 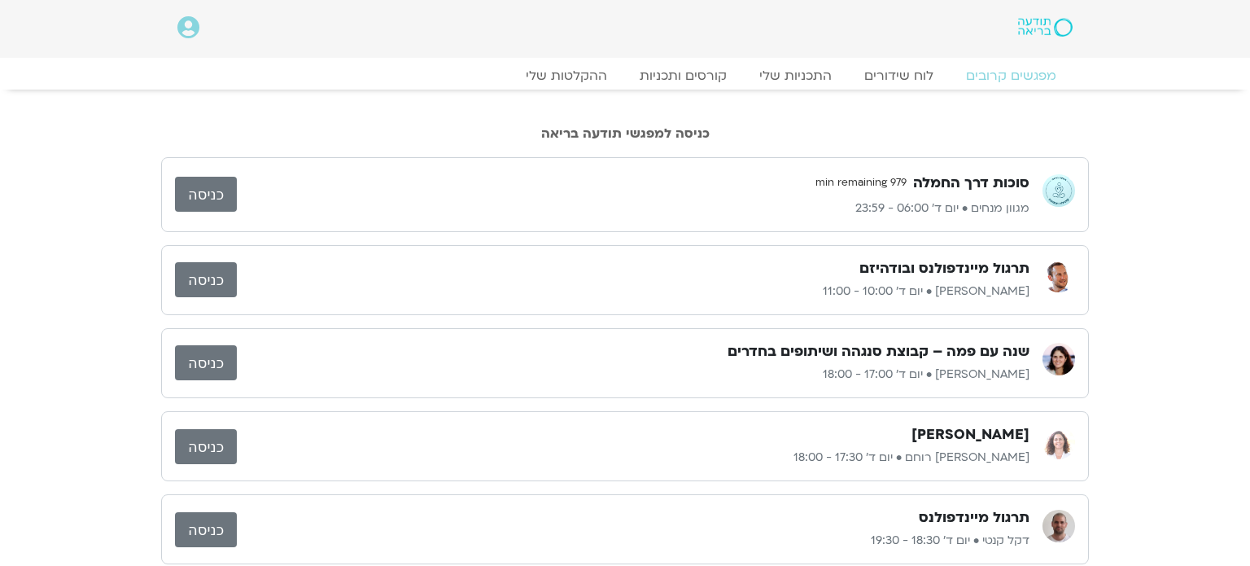 What do you see at coordinates (625, 133) in the screenshot?
I see `h2: כניסה למפגשי תודעה בריאה` at bounding box center [625, 133].